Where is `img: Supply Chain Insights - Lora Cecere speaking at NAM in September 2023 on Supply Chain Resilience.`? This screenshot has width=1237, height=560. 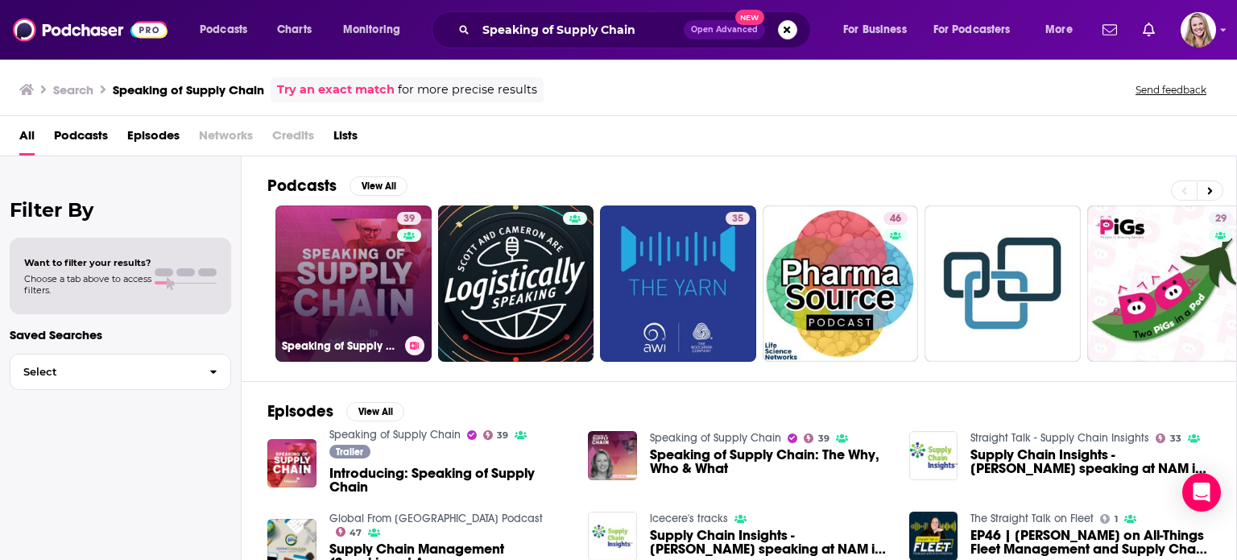 img: Supply Chain Insights - Lora Cecere speaking at NAM in September 2023 on Supply Chain Resilience. is located at coordinates (934, 455).